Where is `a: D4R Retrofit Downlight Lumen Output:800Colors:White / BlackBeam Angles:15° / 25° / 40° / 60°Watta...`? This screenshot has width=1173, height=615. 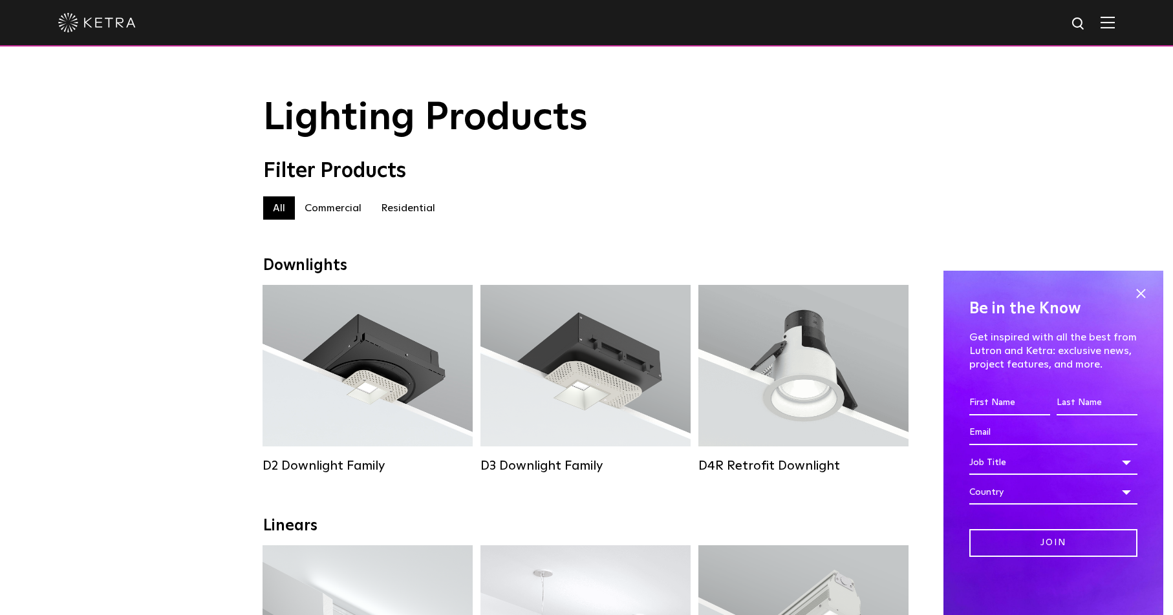 a: D4R Retrofit Downlight Lumen Output:800Colors:White / BlackBeam Angles:15° / 25° / 40° / 60°Watta... is located at coordinates (803, 379).